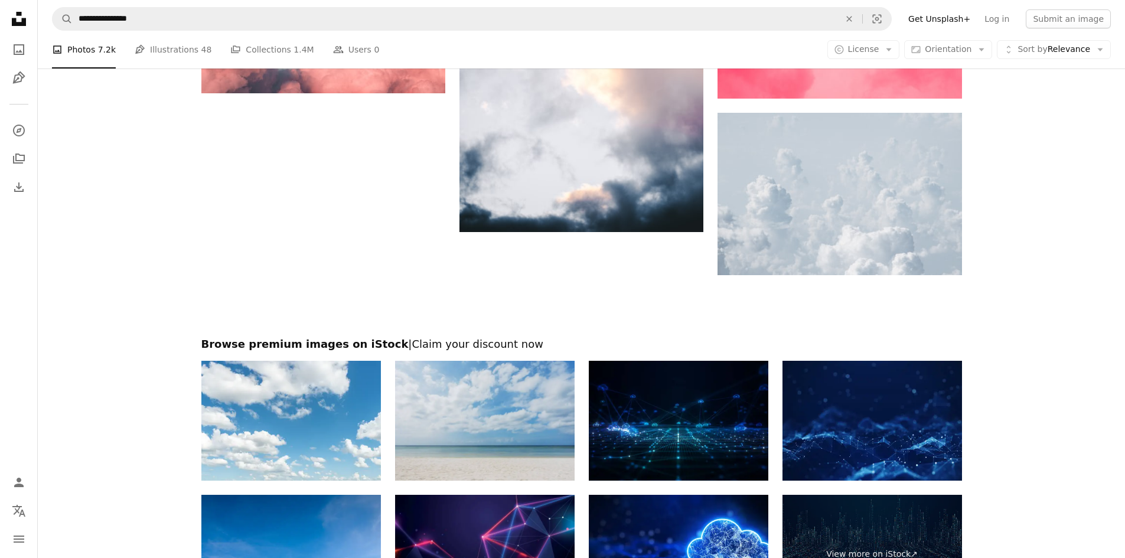 Image resolution: width=1125 pixels, height=558 pixels. Describe the element at coordinates (839, 194) in the screenshot. I see `img: white cloudy sky` at that location.